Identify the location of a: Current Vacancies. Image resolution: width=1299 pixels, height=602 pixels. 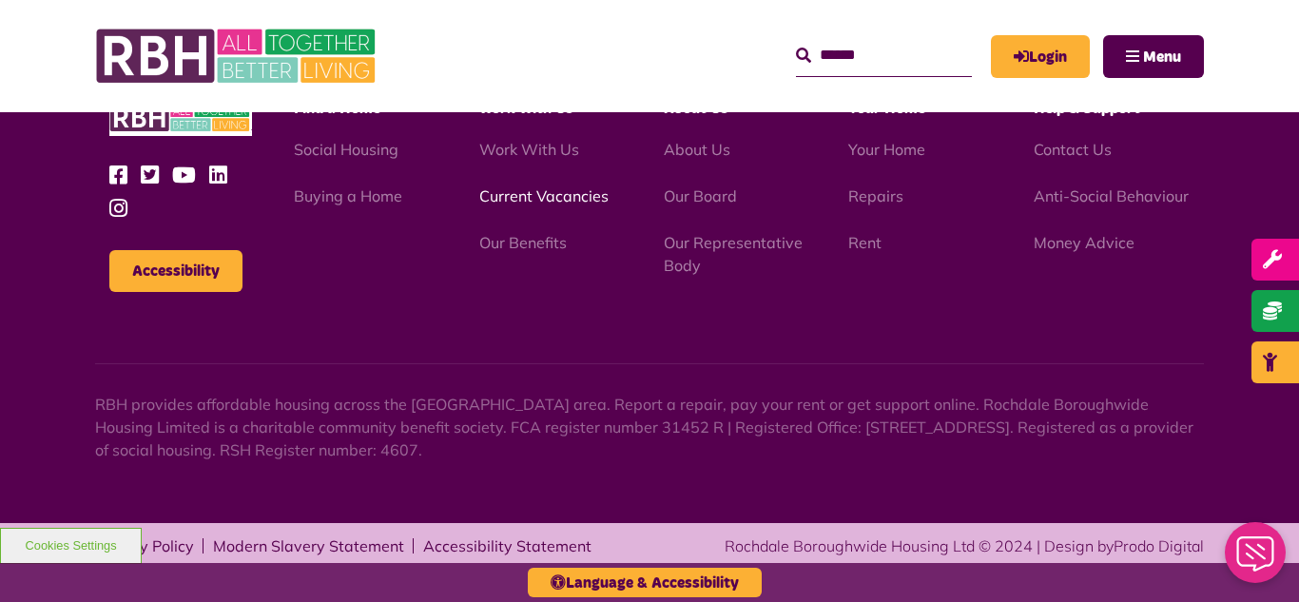
(544, 196).